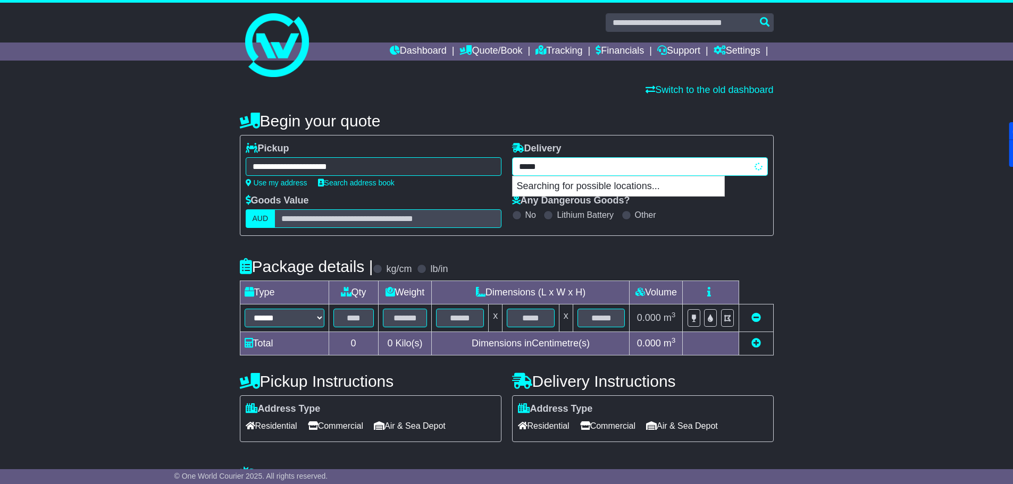 Image resolution: width=1013 pixels, height=484 pixels. What do you see at coordinates (356, 183) in the screenshot?
I see `a: Search address book` at bounding box center [356, 183].